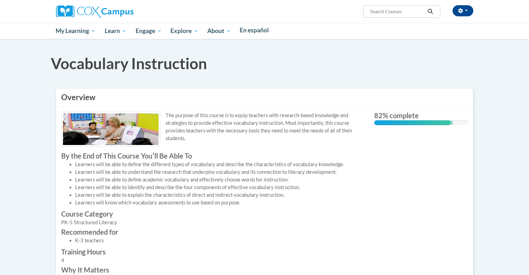 Image resolution: width=529 pixels, height=275 pixels. Describe the element at coordinates (219, 187) in the screenshot. I see `li: Learners will be able to identify and describe the four components of effective vocabulary instru...` at that location.